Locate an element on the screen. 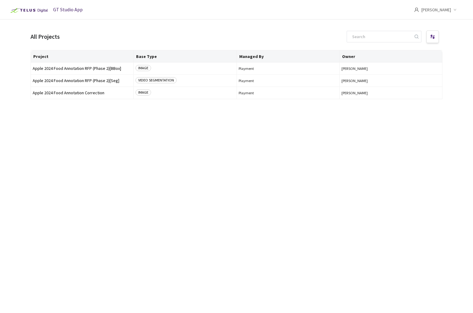  input: Search is located at coordinates (380, 37).